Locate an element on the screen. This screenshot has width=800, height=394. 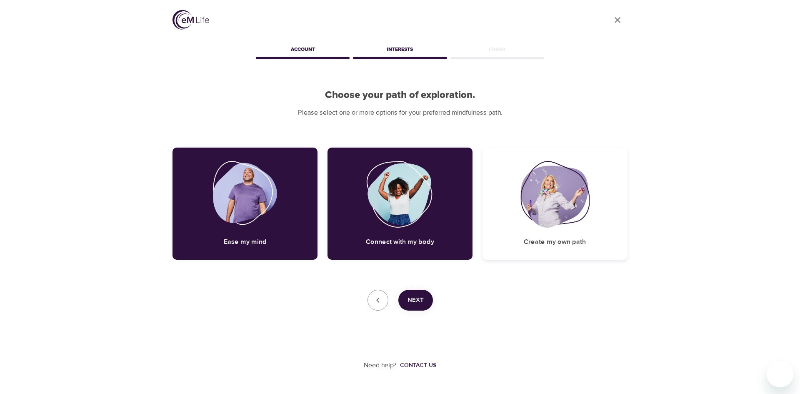
div: Ease my mindEase my mind is located at coordinates (245, 203).